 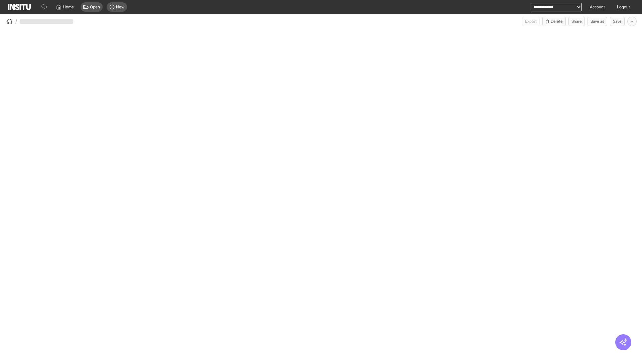 What do you see at coordinates (531, 21) in the screenshot?
I see `span: Can currently only export from Insights reports.` at bounding box center [531, 21].